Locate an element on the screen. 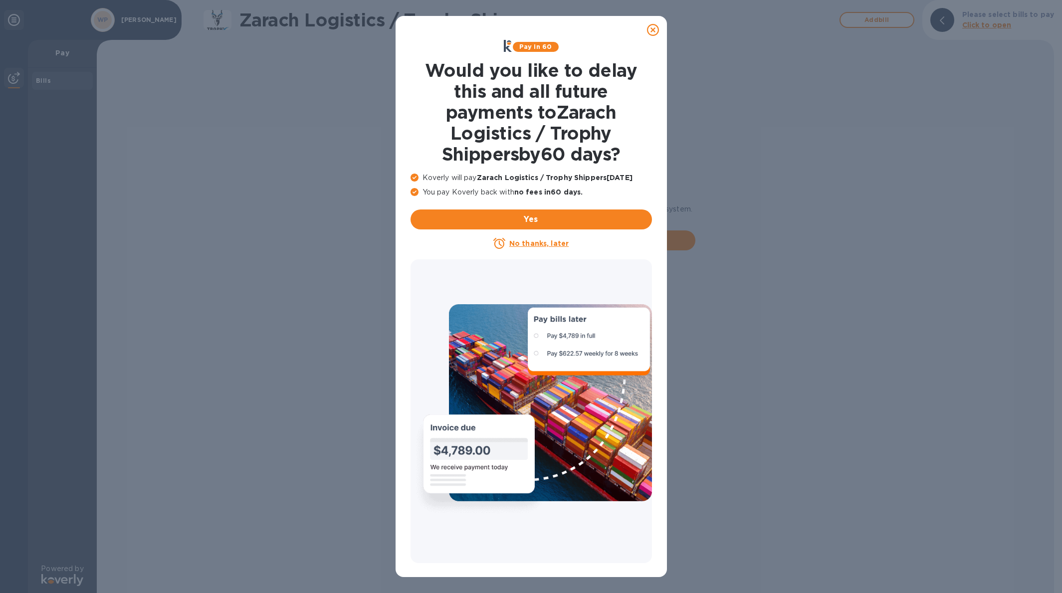 The image size is (1062, 593). b: Pay in 60 is located at coordinates (535, 46).